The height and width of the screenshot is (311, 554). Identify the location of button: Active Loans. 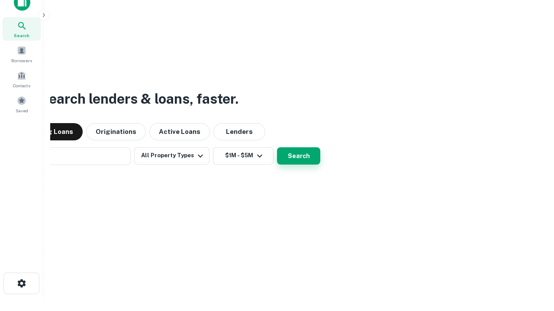
(179, 132).